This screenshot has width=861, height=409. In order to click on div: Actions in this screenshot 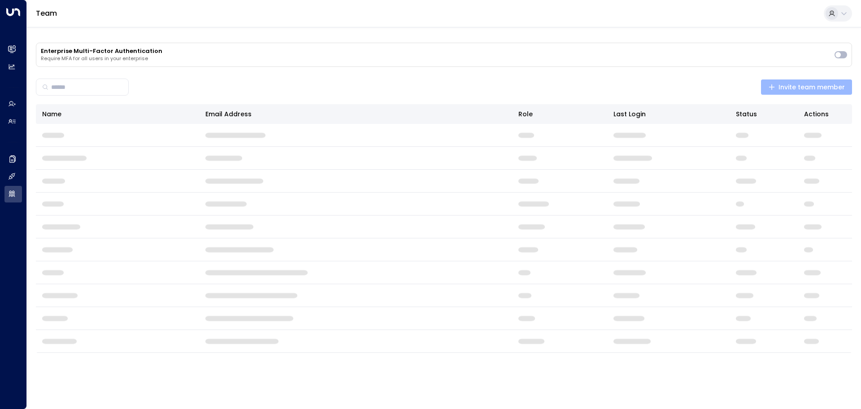, I will do `click(825, 114)`.